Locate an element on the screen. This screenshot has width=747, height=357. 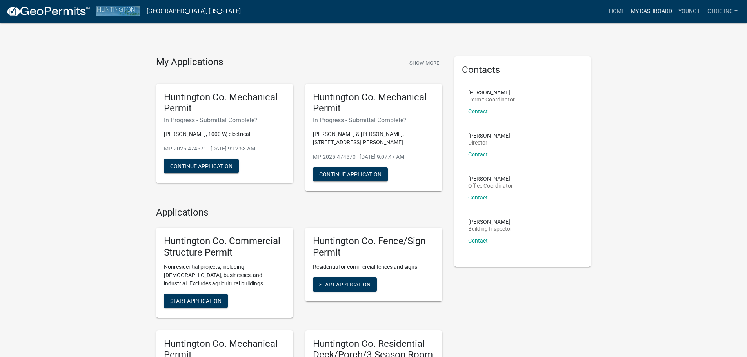
p: Building Inspector is located at coordinates (490, 229).